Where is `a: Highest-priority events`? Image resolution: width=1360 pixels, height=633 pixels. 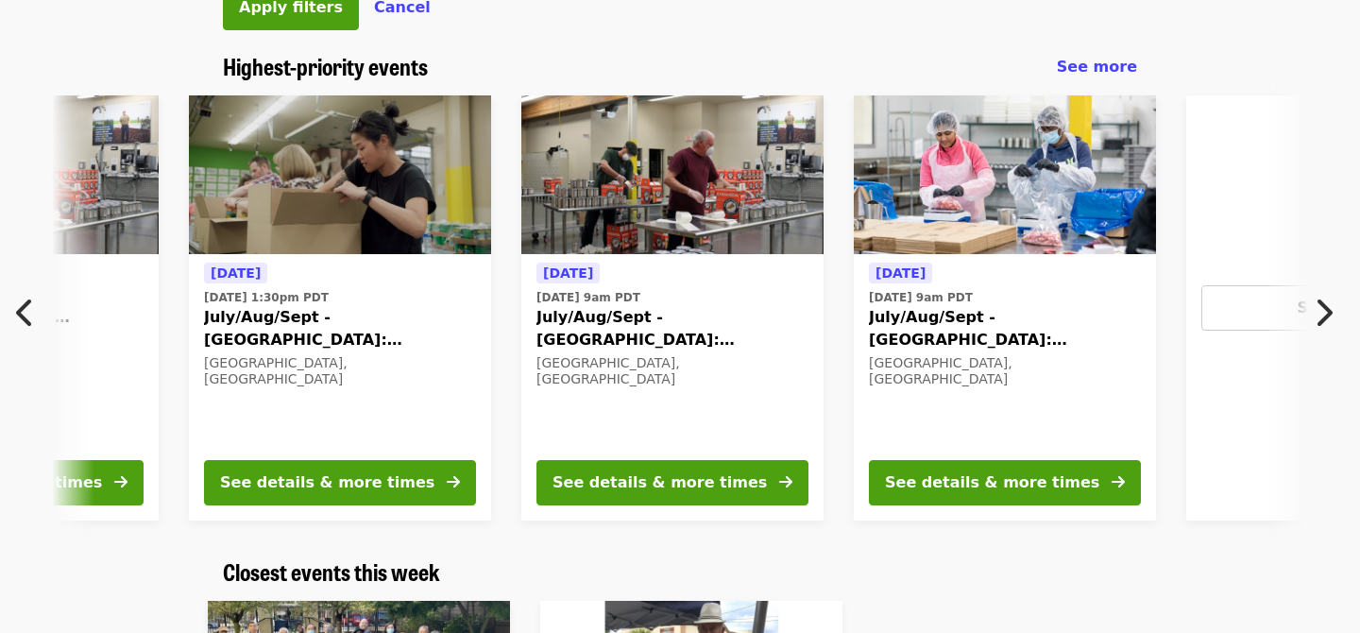 a: Highest-priority events is located at coordinates (325, 66).